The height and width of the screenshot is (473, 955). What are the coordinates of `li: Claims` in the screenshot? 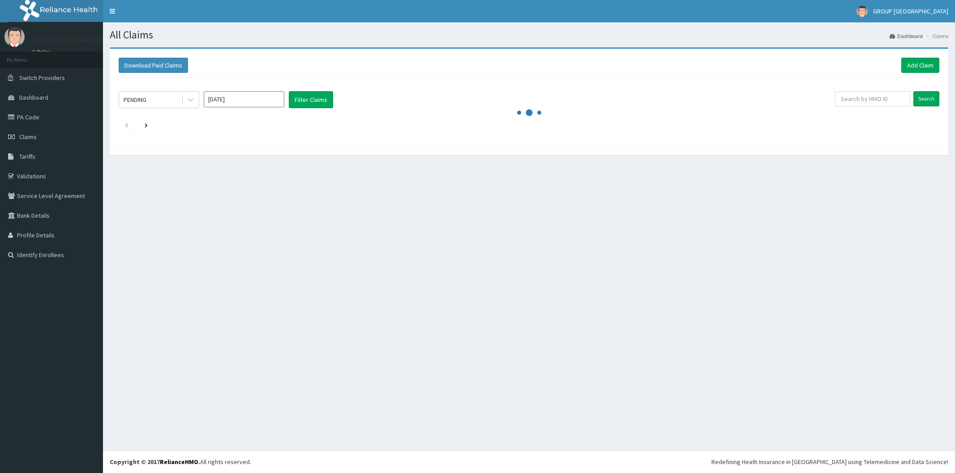 It's located at (935, 36).